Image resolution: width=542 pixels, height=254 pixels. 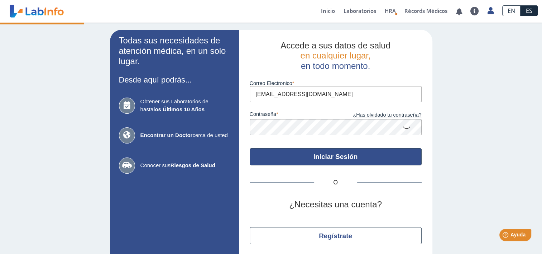 What do you see at coordinates (336, 204) in the screenshot?
I see `h2: ¿Necesitas una cuenta?` at bounding box center [336, 204].